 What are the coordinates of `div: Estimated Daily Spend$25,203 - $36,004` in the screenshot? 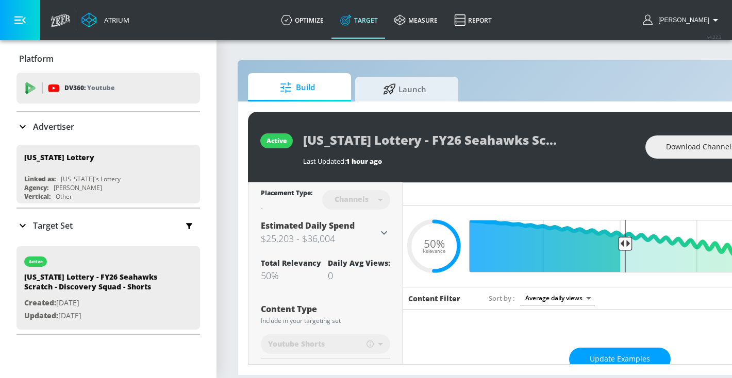 It's located at (325, 233).